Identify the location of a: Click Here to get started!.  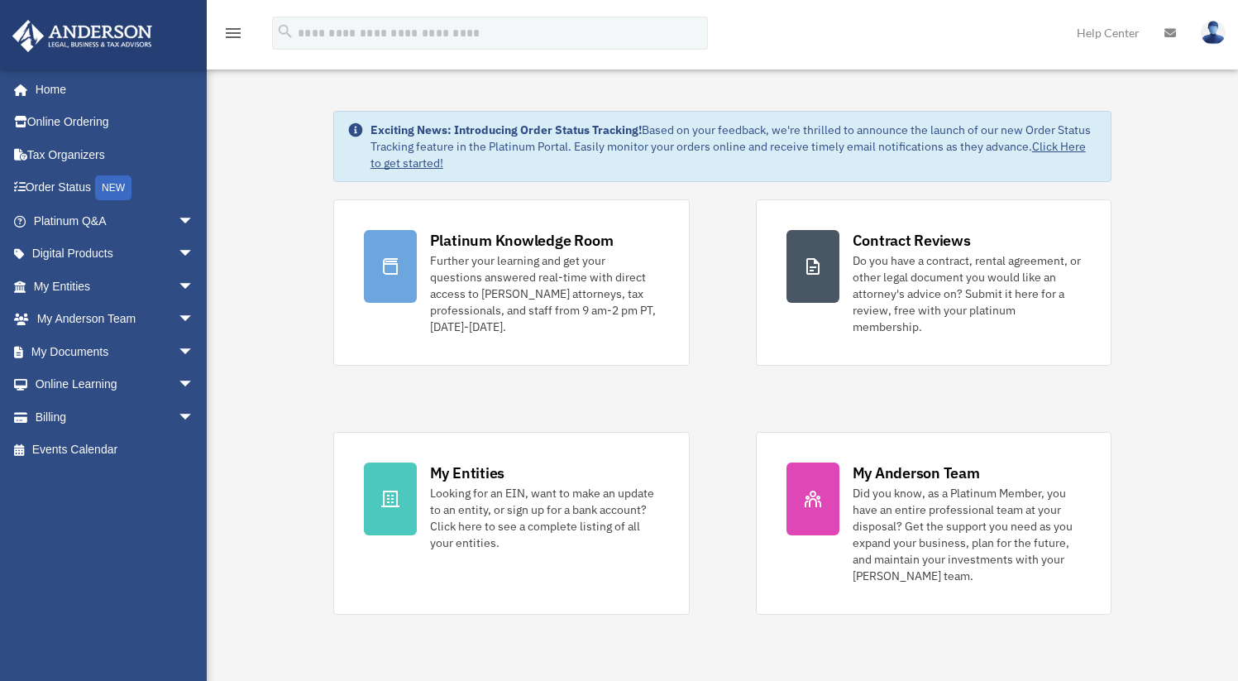
(728, 155).